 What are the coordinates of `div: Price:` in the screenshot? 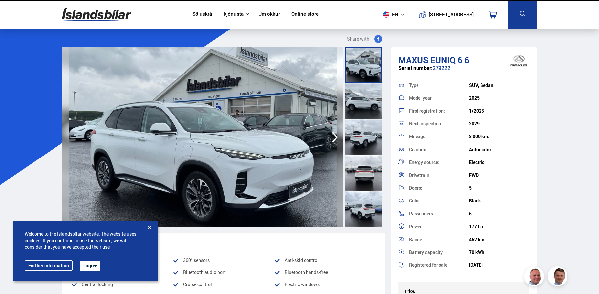 It's located at (434, 291).